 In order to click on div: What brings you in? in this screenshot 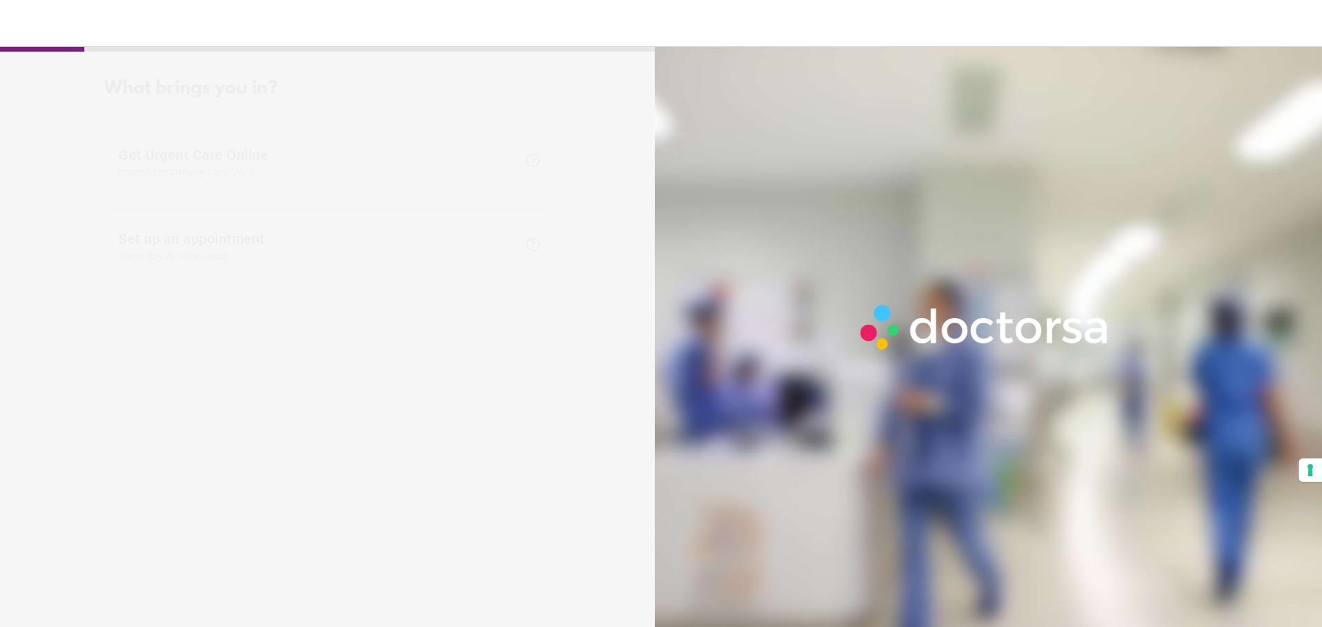, I will do `click(330, 89)`.